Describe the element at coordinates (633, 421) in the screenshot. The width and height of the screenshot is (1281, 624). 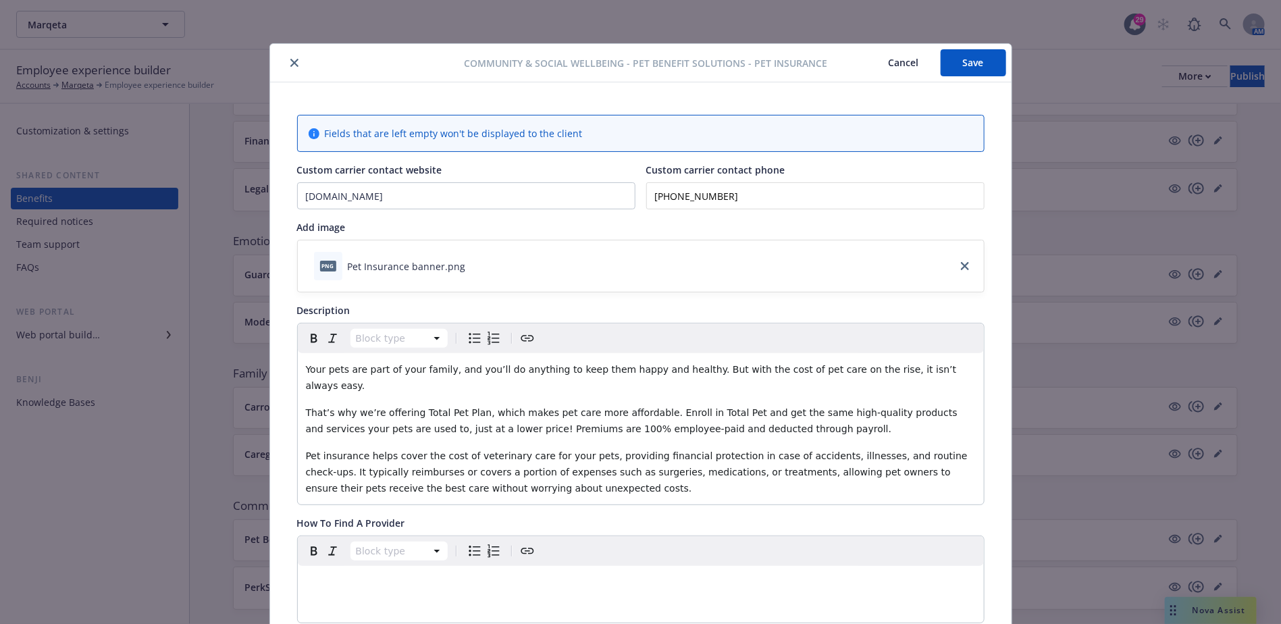
I see `span: That’s why we’re offering Total Pet Plan, which makes pet care more affordable. Enroll in Total P...` at that location.